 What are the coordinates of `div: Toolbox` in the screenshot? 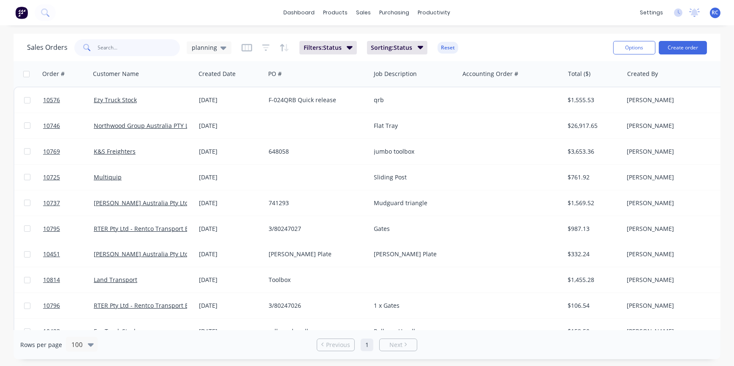 It's located at (315, 280).